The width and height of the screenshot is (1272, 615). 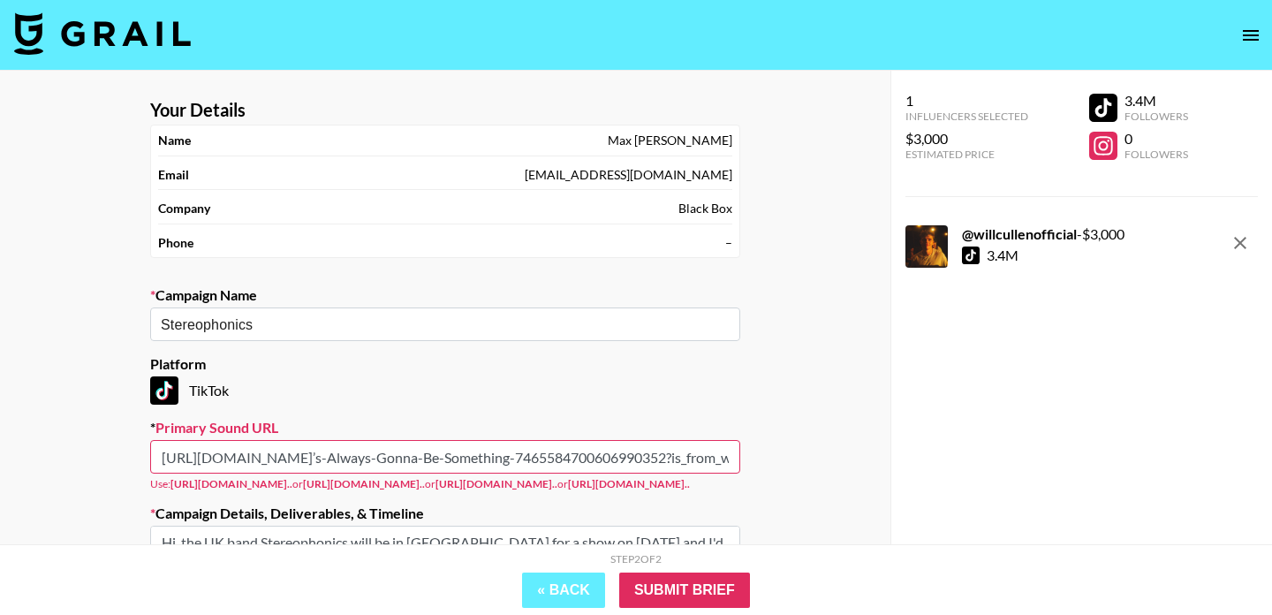 I want to click on div: Influencers Selected, so click(x=967, y=116).